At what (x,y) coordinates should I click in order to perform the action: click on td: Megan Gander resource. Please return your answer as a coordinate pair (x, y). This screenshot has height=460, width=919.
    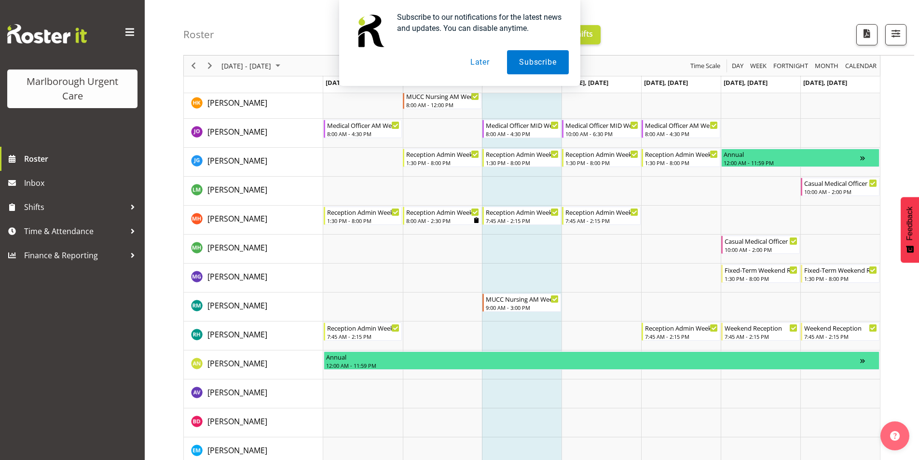
    Looking at the image, I should click on (253, 278).